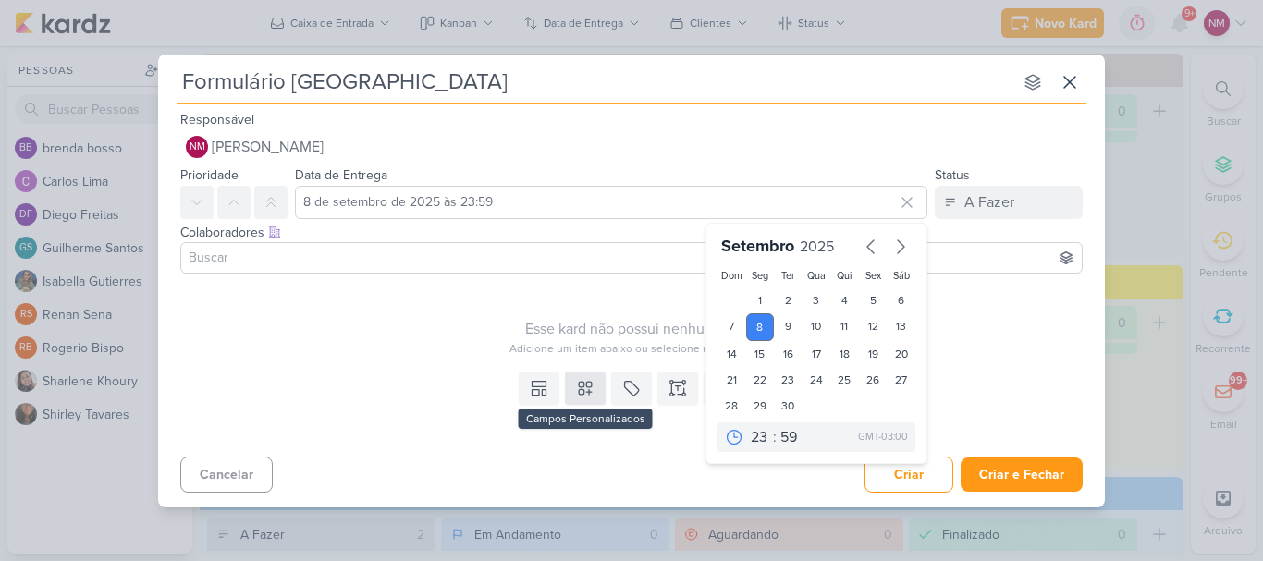  Describe the element at coordinates (816, 300) in the screenshot. I see `div: 3` at that location.